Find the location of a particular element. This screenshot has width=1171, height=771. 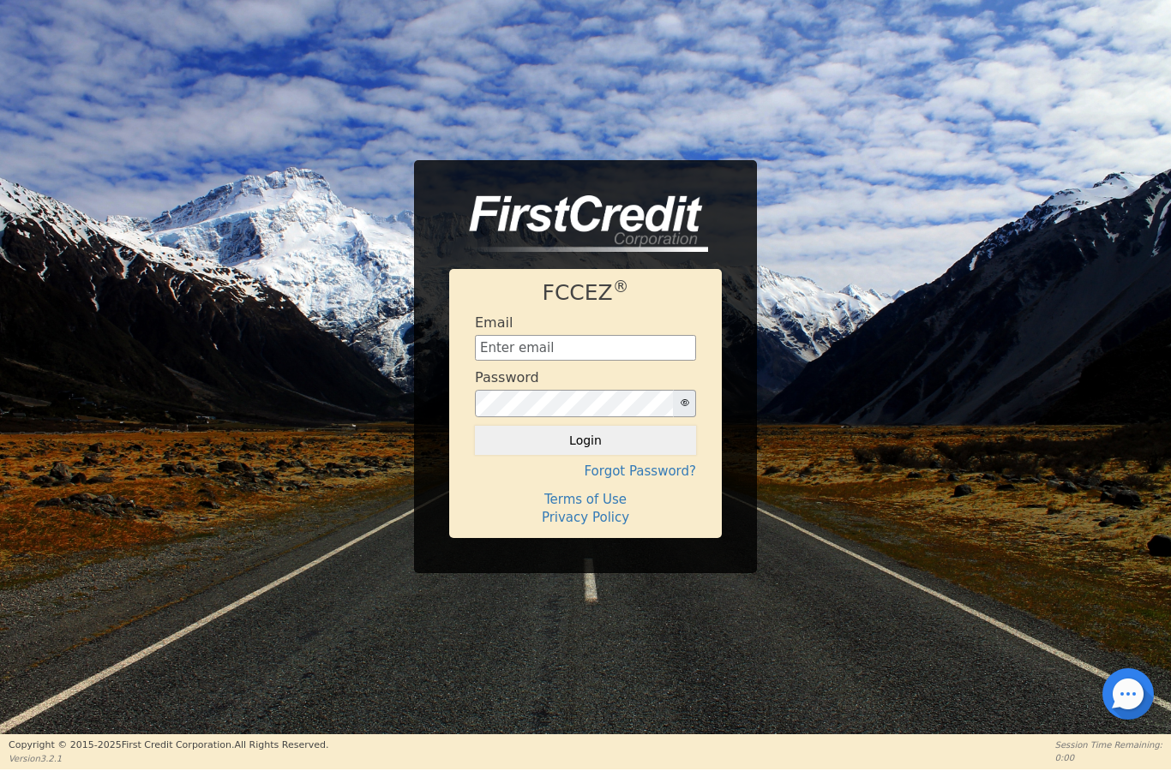

h1: FCCEZ is located at coordinates (585, 293).